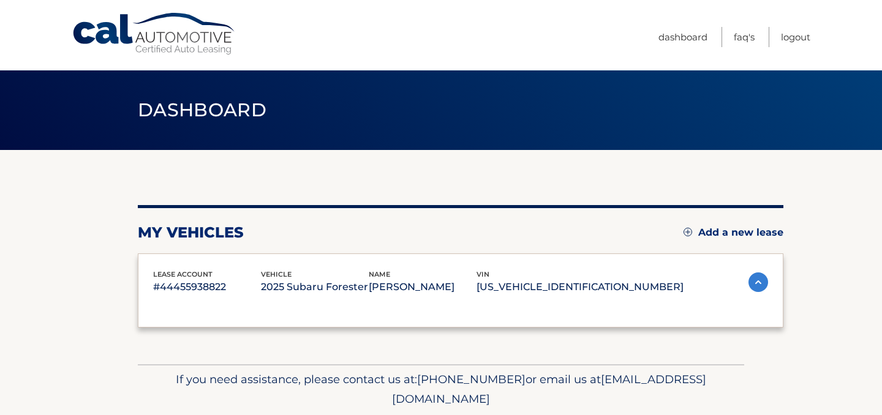 Image resolution: width=882 pixels, height=415 pixels. What do you see at coordinates (688, 232) in the screenshot?
I see `img: add.svg` at bounding box center [688, 232].